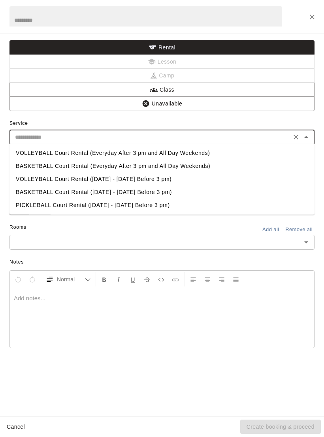 The height and width of the screenshot is (437, 324). What do you see at coordinates (296, 137) in the screenshot?
I see `button: Clear` at bounding box center [296, 137].